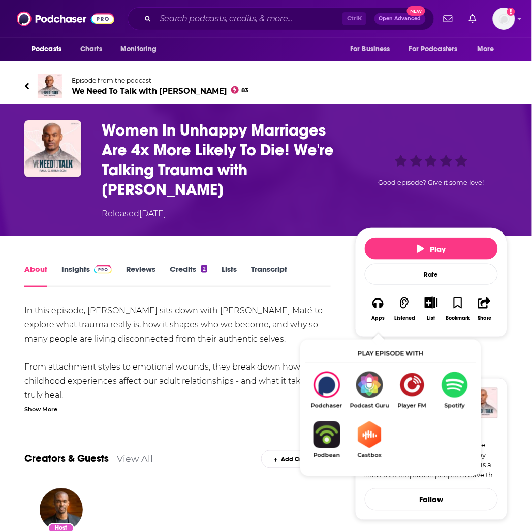  What do you see at coordinates (378, 309) in the screenshot?
I see `button: Apps` at bounding box center [378, 309].